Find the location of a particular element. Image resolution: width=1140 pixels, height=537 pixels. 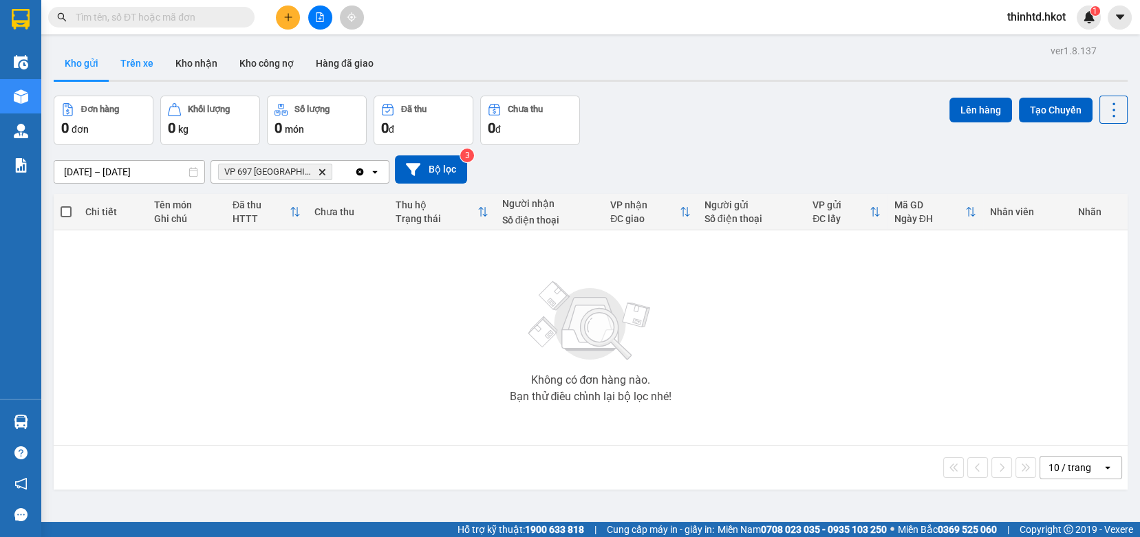

button: aim is located at coordinates (351, 17).